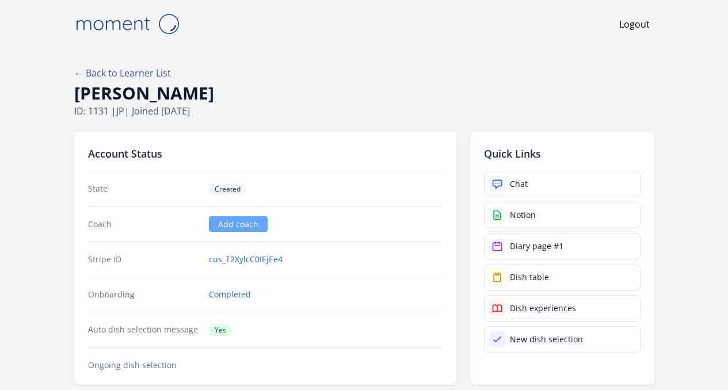 The image size is (728, 390). I want to click on a: ← Back to Learner List, so click(123, 73).